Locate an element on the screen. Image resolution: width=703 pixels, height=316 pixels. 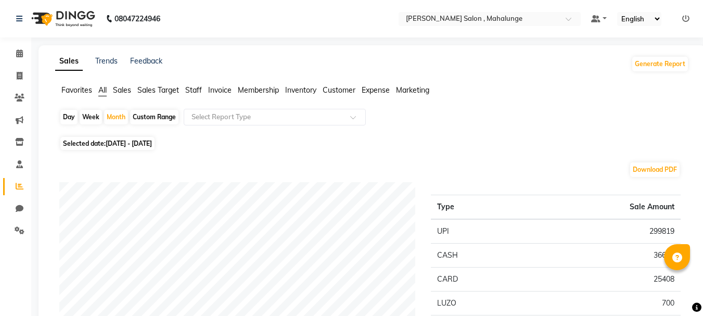
td: 36619 is located at coordinates (601, 255).